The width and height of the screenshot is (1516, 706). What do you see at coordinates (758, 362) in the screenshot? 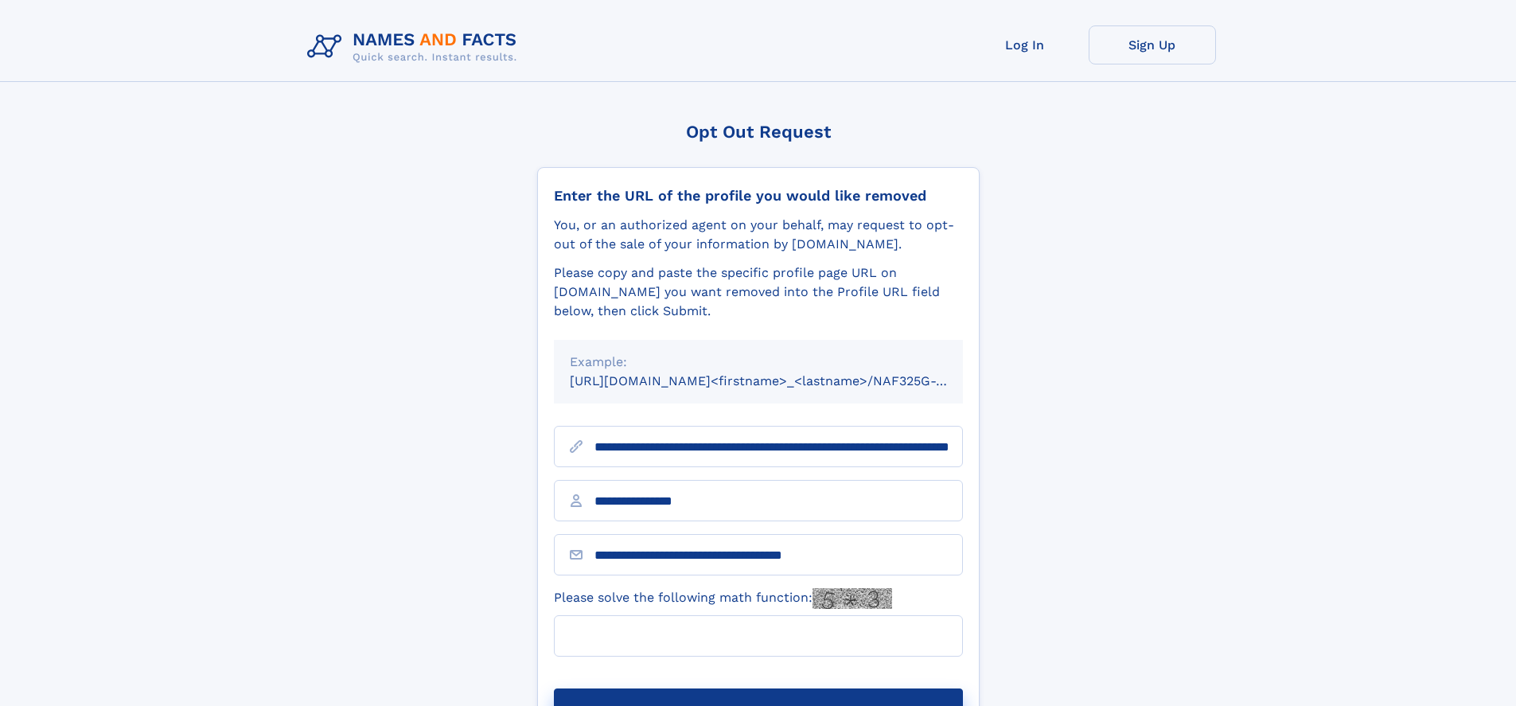
I see `div: Example:` at bounding box center [758, 362].